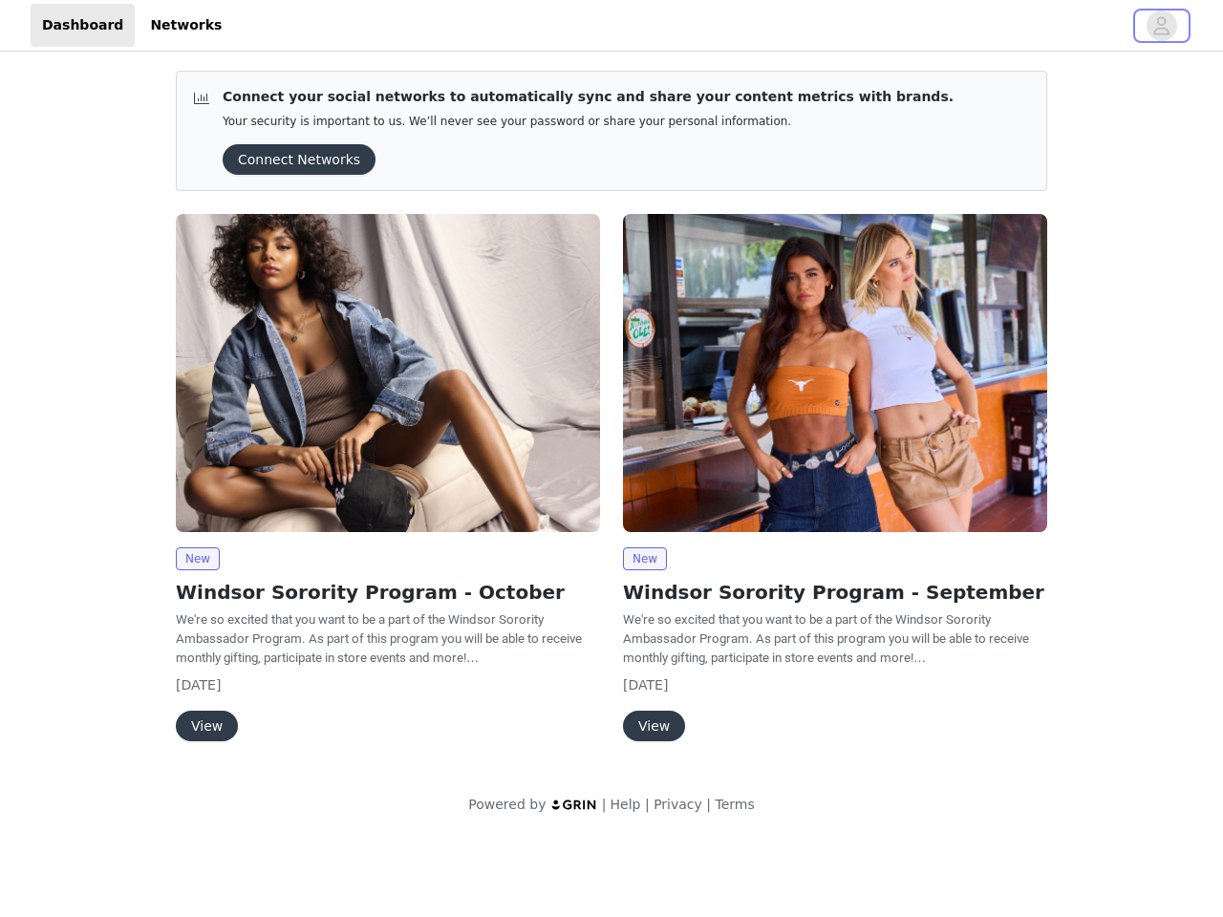 This screenshot has height=917, width=1223. What do you see at coordinates (677, 804) in the screenshot?
I see `a: Privacy` at bounding box center [677, 804].